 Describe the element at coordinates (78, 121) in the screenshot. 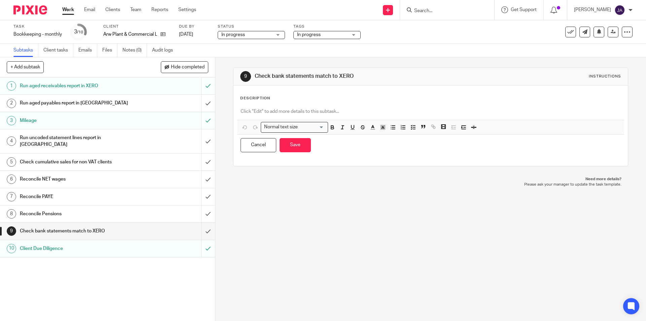

I see `h1: Mileage` at that location.